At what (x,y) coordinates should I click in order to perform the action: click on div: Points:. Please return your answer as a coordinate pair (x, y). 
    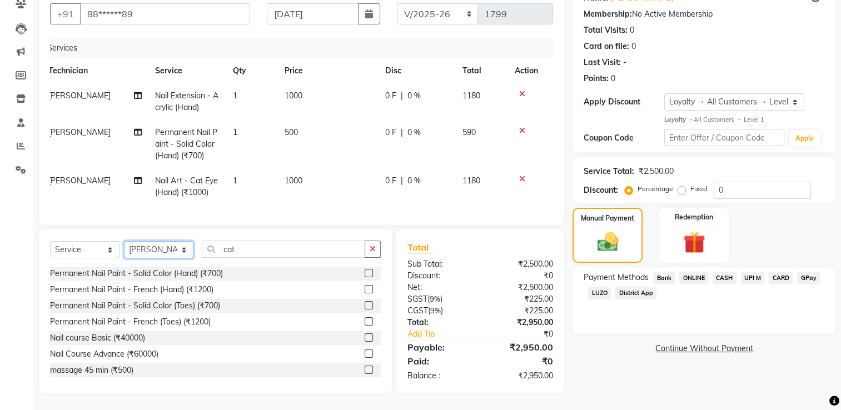
    Looking at the image, I should click on (596, 78).